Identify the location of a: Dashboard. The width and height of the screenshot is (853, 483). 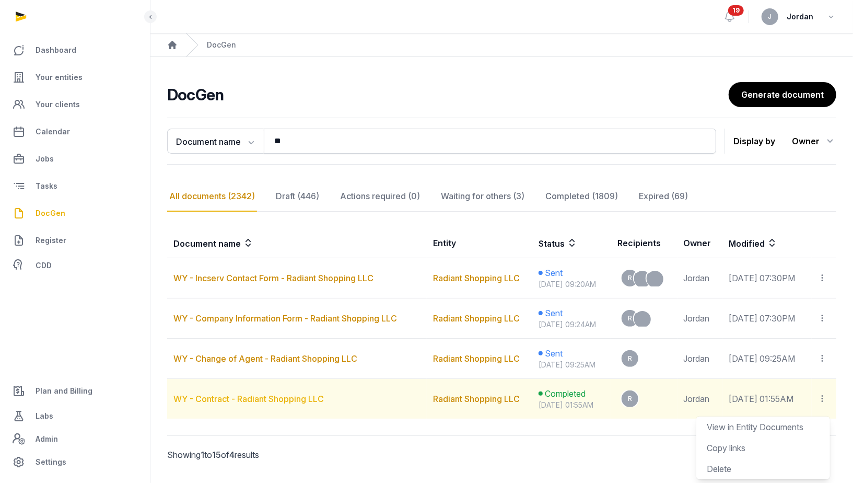
(75, 50).